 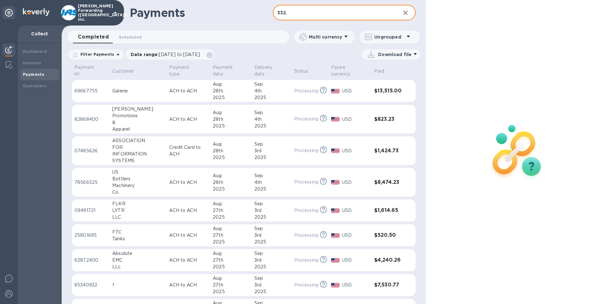 I want to click on p: Date range :, so click(x=167, y=54).